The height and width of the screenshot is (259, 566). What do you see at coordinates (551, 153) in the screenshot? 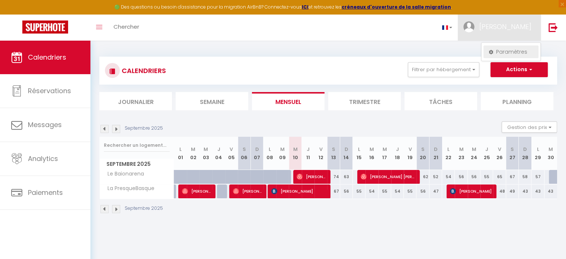
I see `th: 30` at bounding box center [551, 153].